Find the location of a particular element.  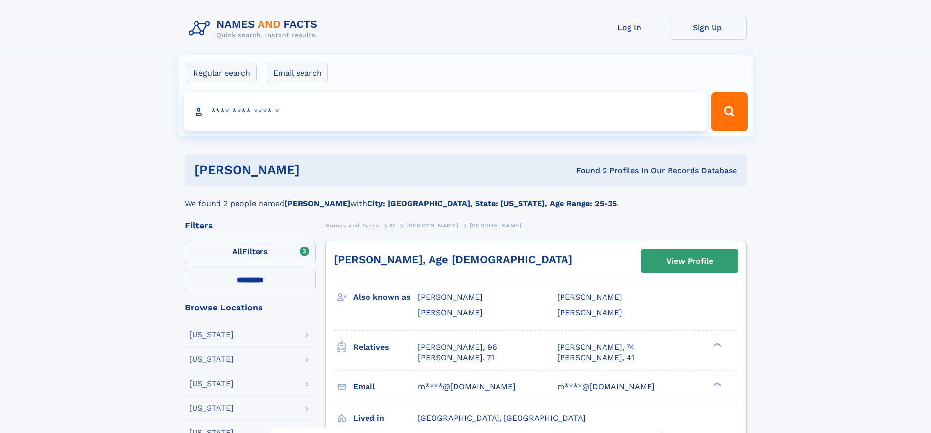

img: Logo Names and Facts is located at coordinates (255, 29).